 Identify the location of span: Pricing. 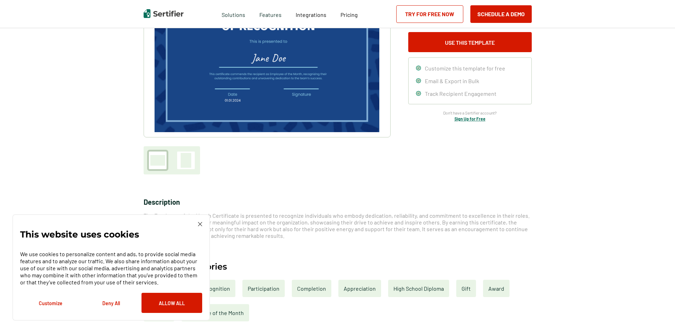
(349, 14).